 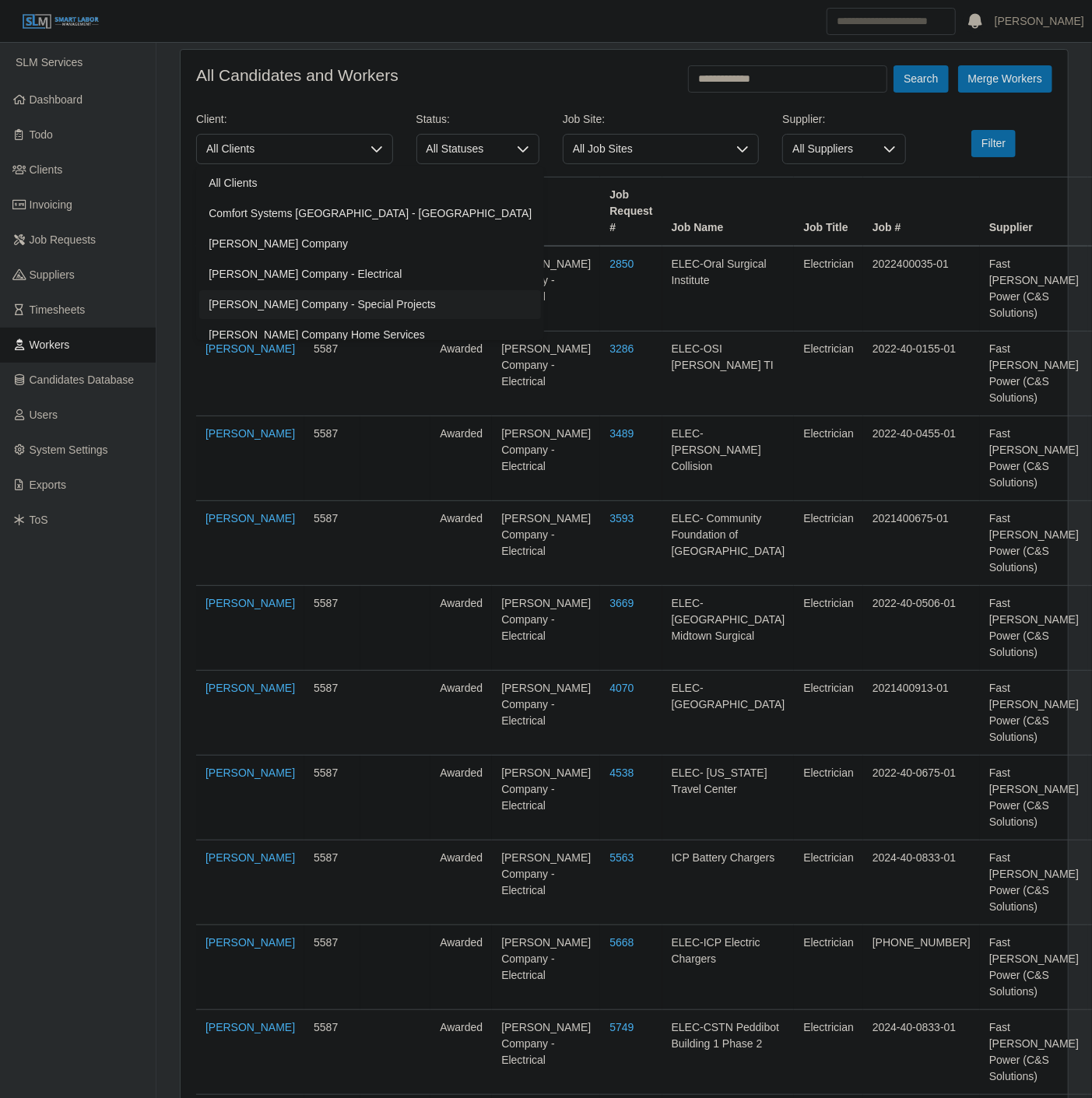 I want to click on th: Job Title, so click(x=828, y=212).